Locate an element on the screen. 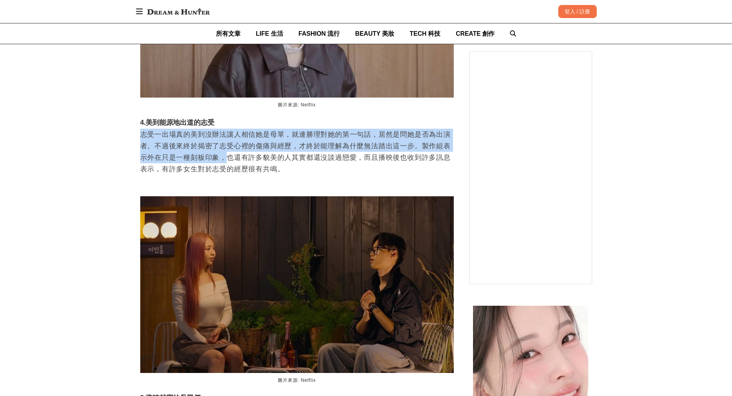 The height and width of the screenshot is (396, 732). span: BEAUTY 美妝 is located at coordinates (375, 33).